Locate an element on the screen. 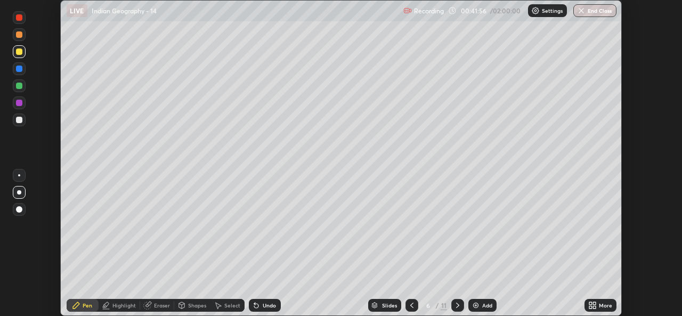 The height and width of the screenshot is (316, 682). div: Pen is located at coordinates (87, 305).